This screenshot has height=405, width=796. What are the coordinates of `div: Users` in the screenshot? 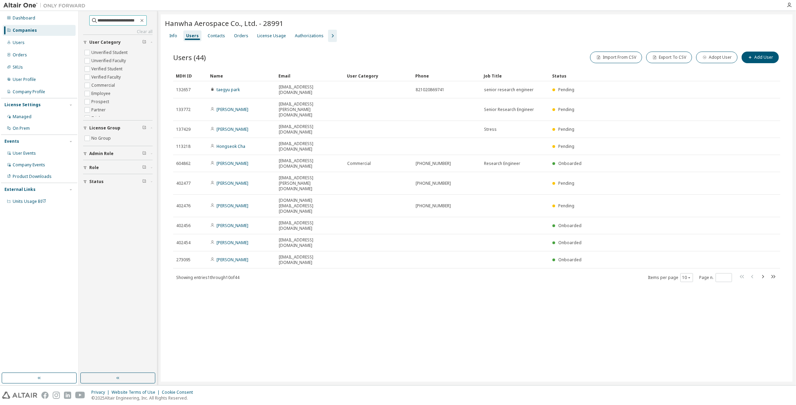 It's located at (18, 43).